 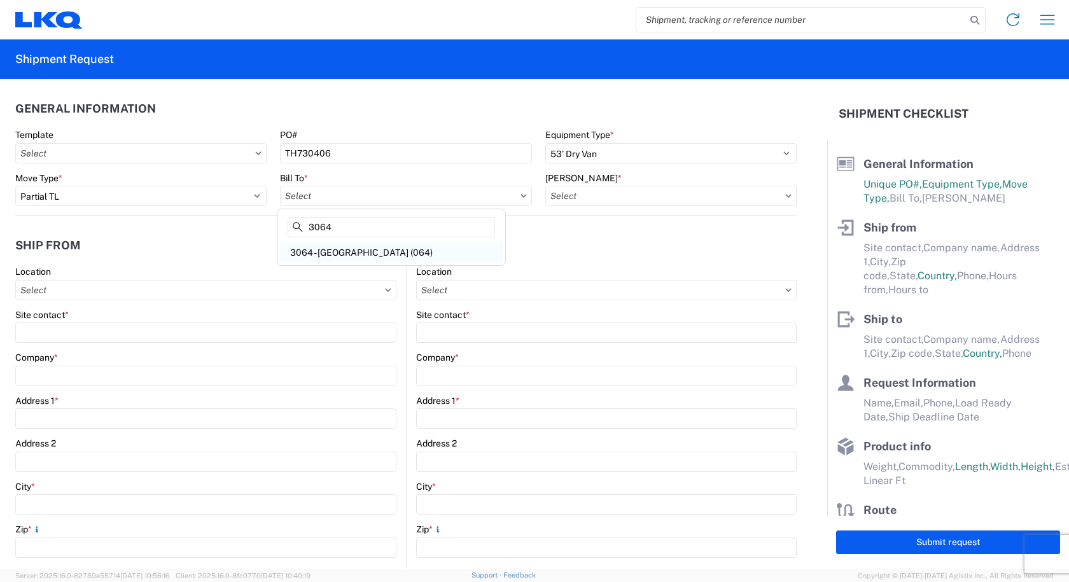 What do you see at coordinates (580, 135) in the screenshot?
I see `label: Equipment Type` at bounding box center [580, 135].